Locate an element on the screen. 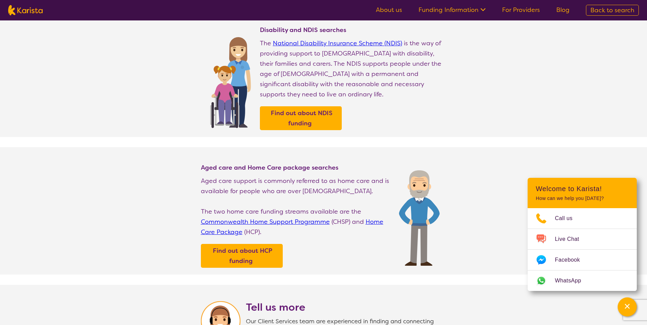 The image size is (647, 325). a: Funding Information is located at coordinates (452, 10).